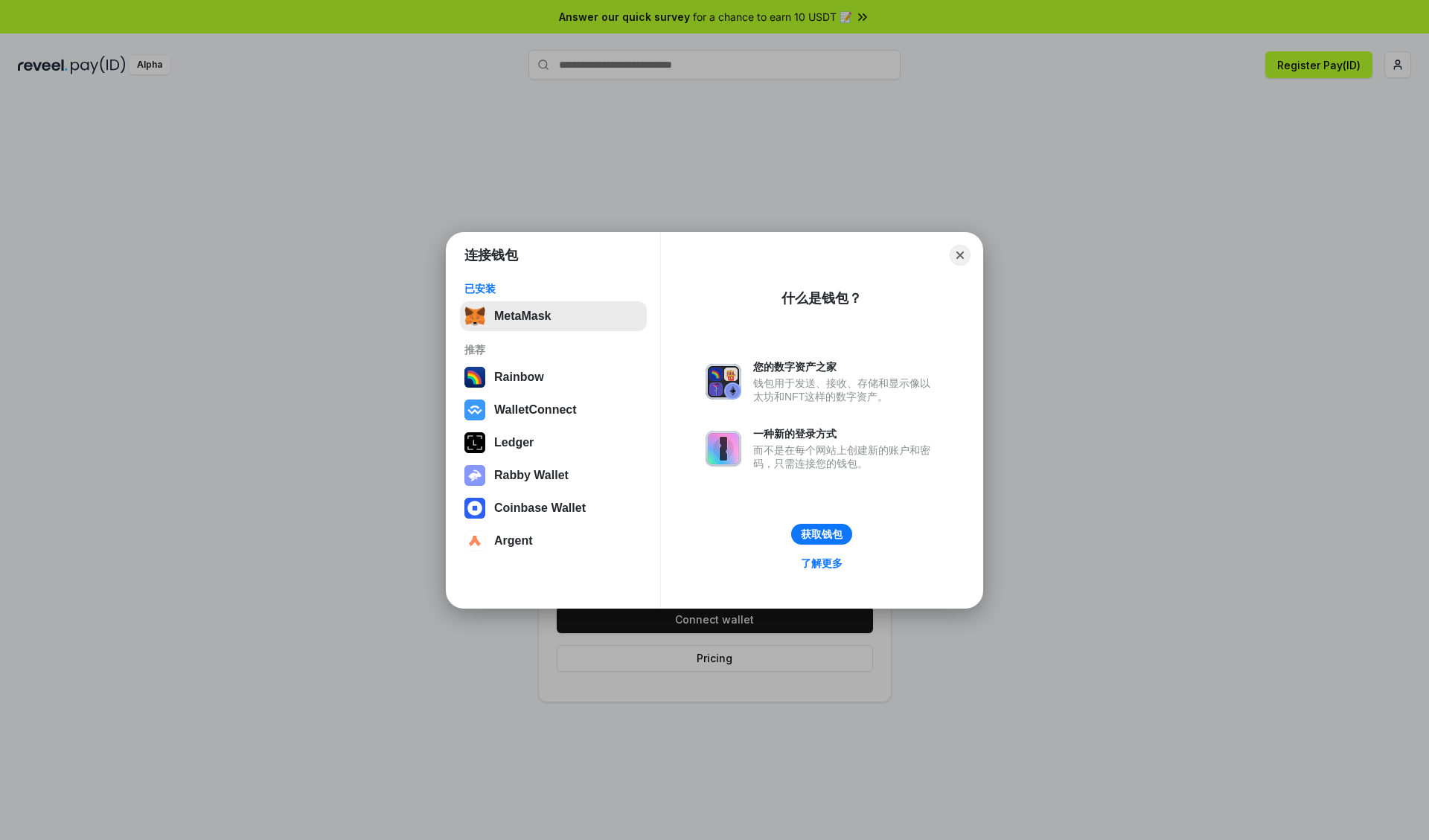 The image size is (1429, 840). I want to click on div: 什么是钱包？, so click(822, 298).